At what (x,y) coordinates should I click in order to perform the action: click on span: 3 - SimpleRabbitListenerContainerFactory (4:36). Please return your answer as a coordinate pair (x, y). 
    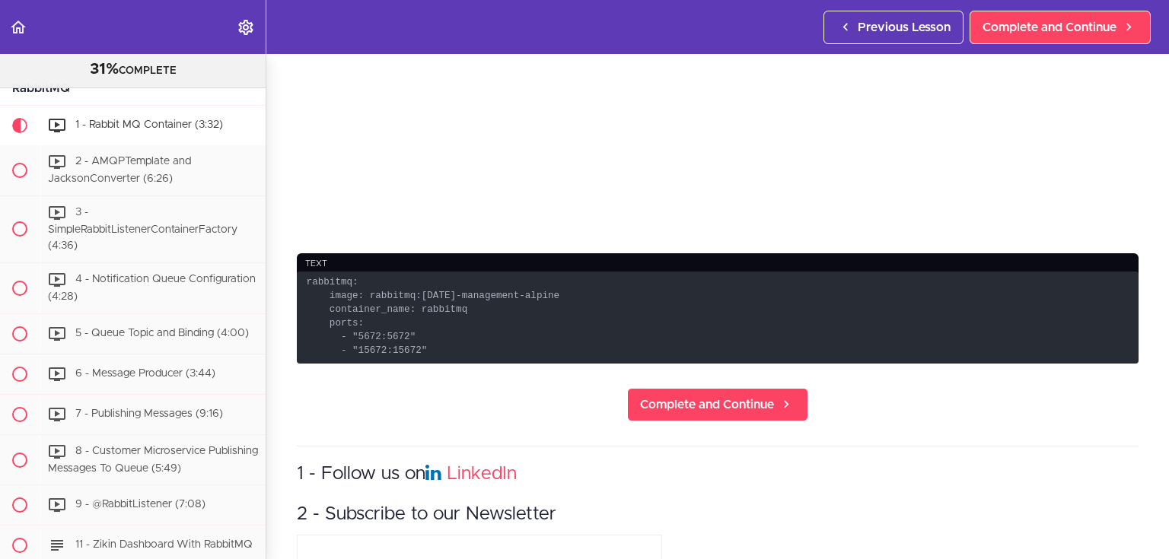
    Looking at the image, I should click on (142, 229).